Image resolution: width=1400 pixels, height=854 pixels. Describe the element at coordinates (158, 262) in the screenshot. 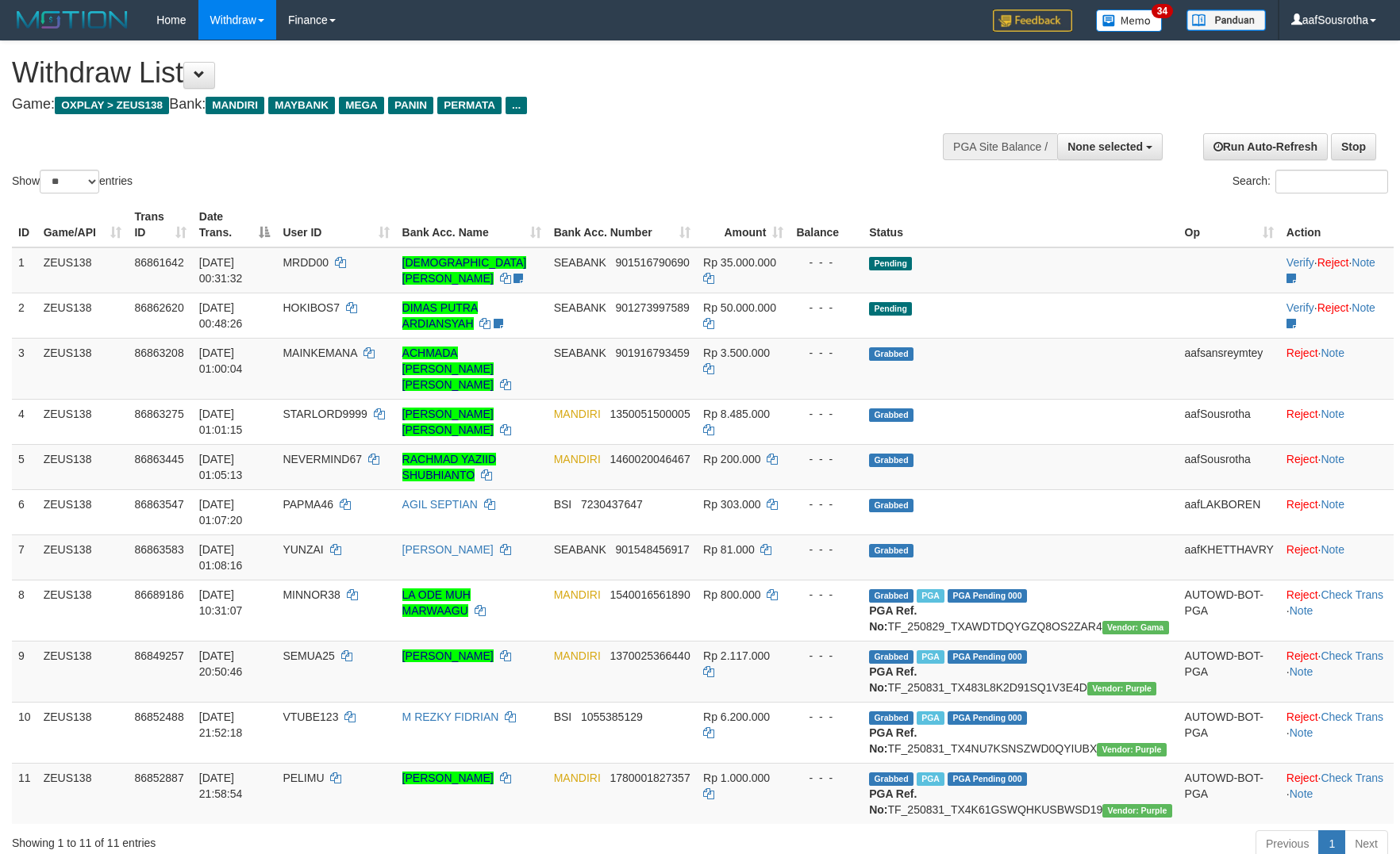

I see `span: 86861642` at that location.